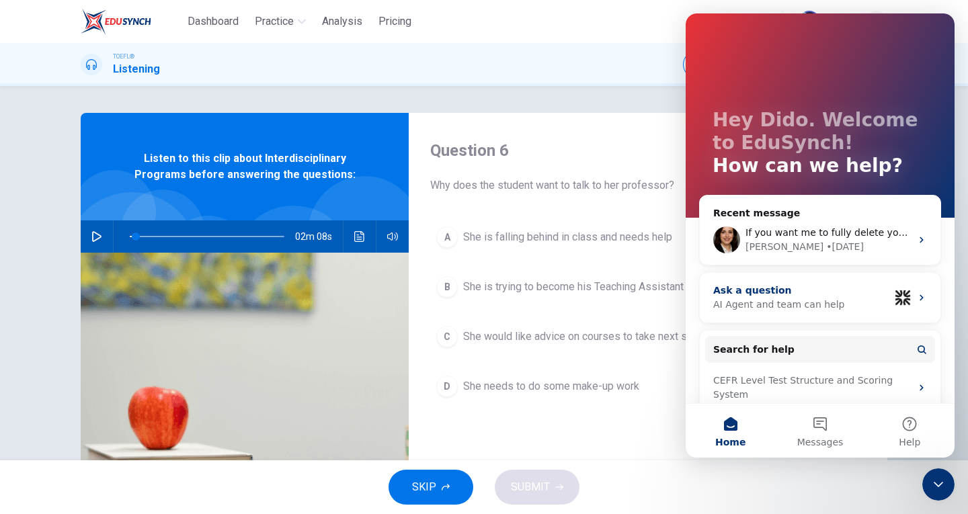  What do you see at coordinates (359, 237) in the screenshot?
I see `button: Click to see the audio transcription` at bounding box center [359, 237].